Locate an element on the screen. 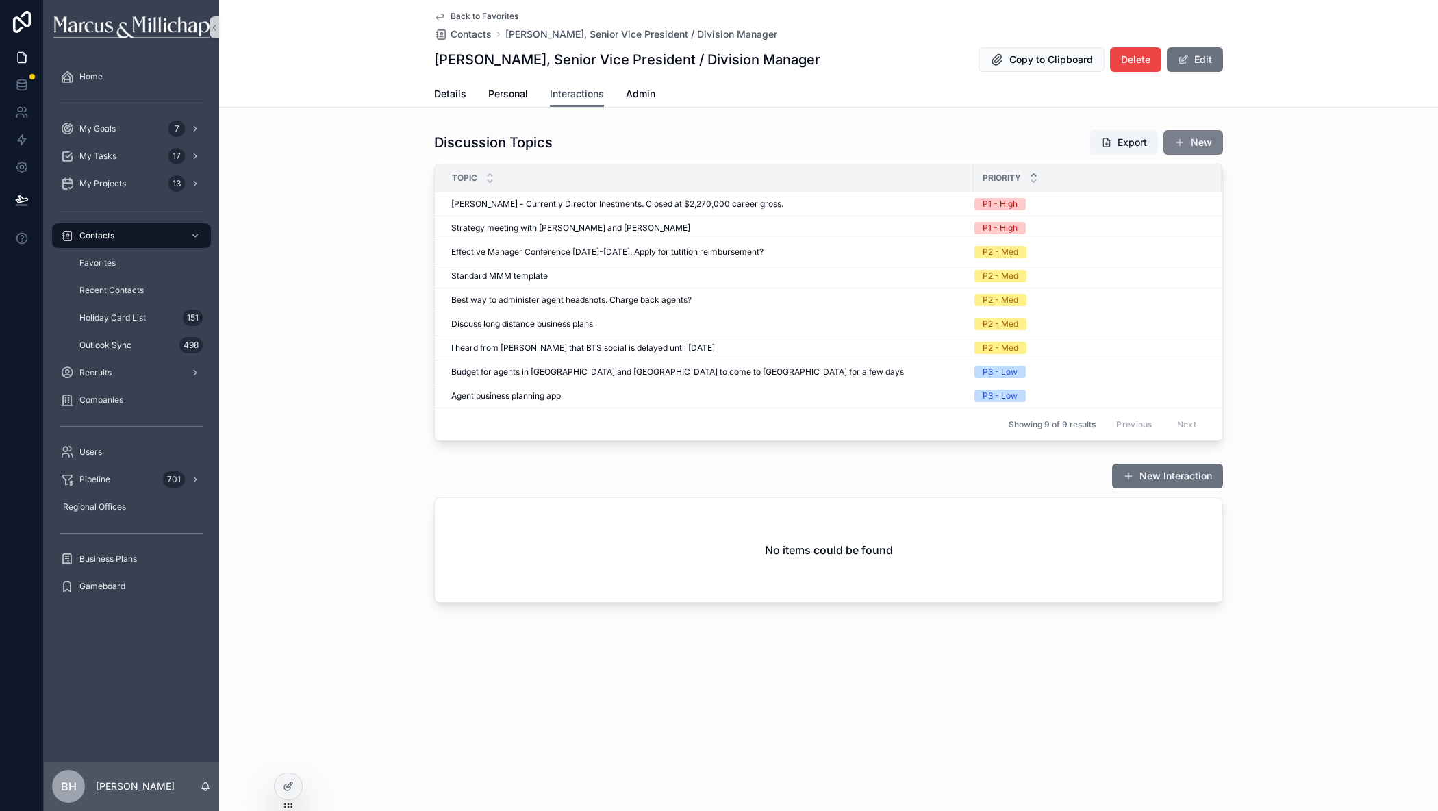 This screenshot has width=1438, height=811. span: Business Plans is located at coordinates (108, 559).